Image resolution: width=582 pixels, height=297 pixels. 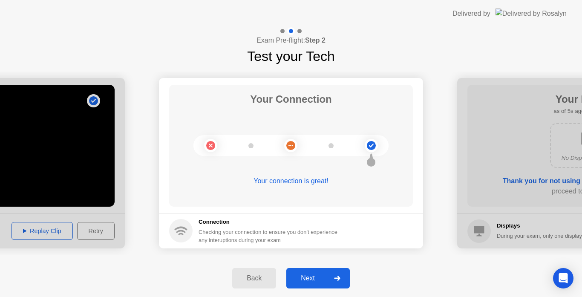 I want to click on div: Open Intercom Messenger, so click(x=563, y=278).